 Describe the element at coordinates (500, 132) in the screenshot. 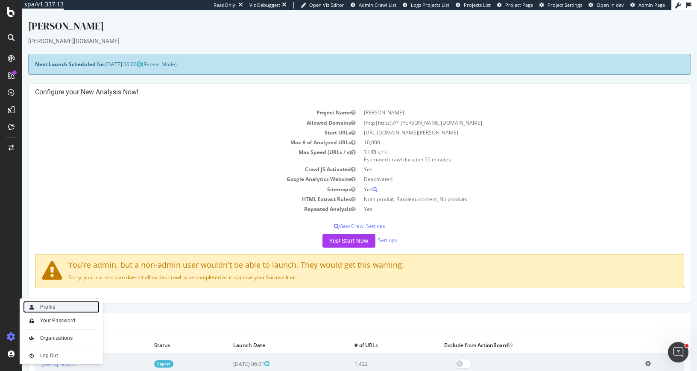

I see `td: 10,000` at that location.